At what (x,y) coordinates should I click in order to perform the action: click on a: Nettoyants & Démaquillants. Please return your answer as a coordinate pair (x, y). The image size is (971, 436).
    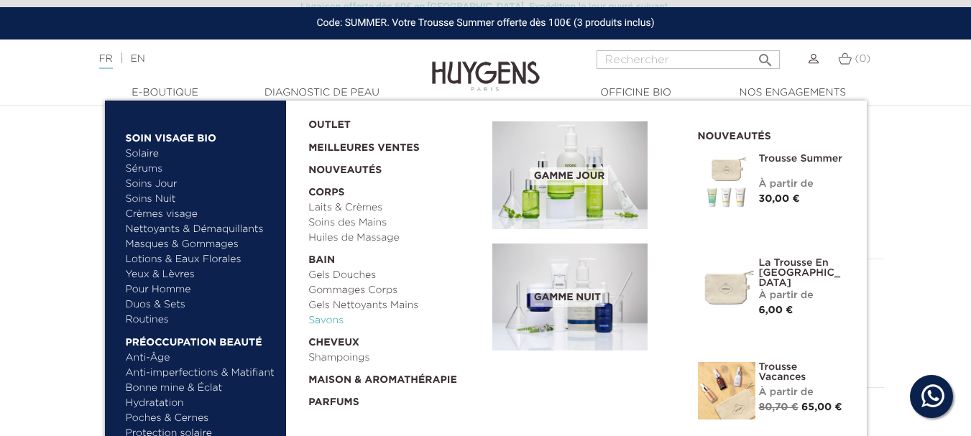
    Looking at the image, I should click on (201, 229).